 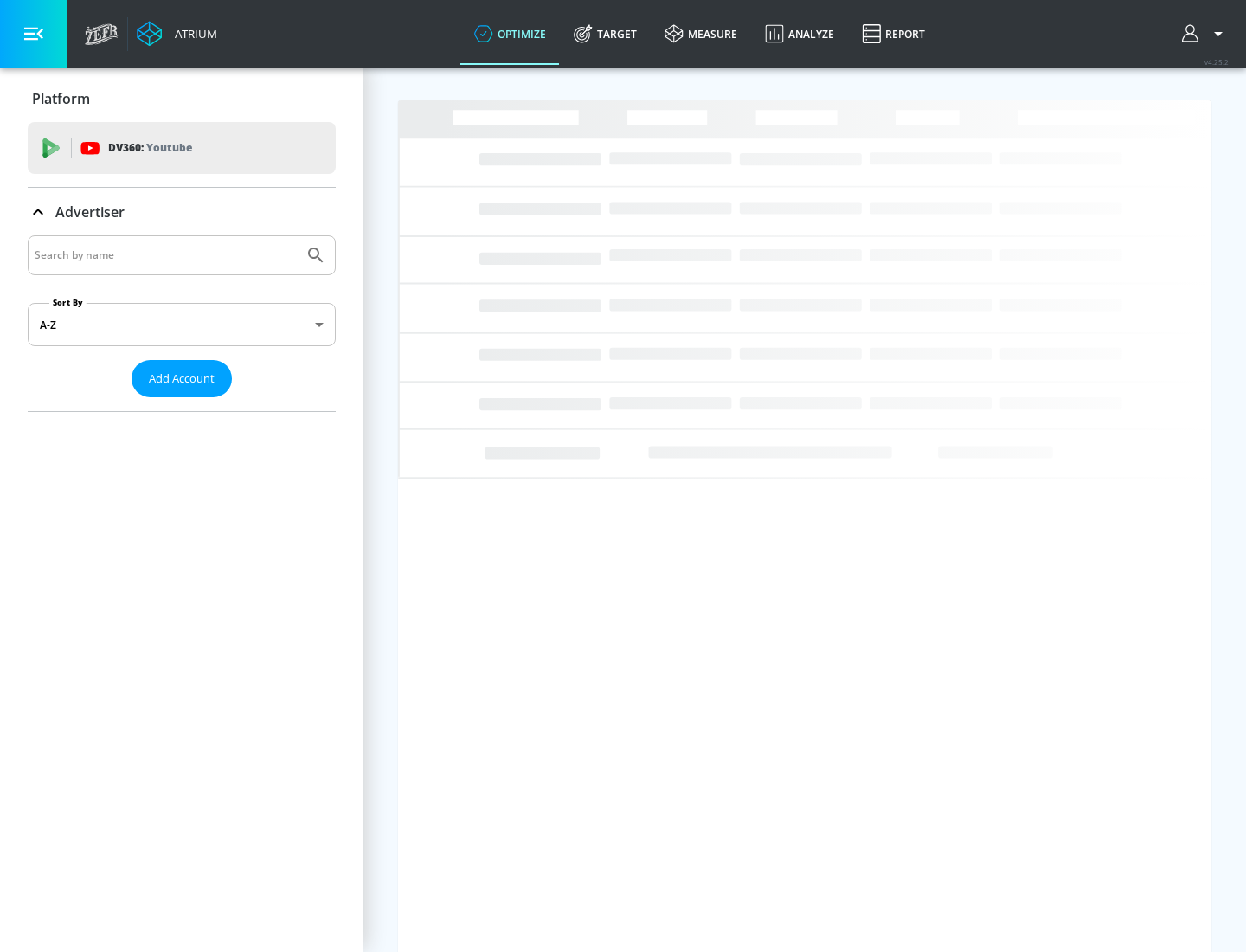 What do you see at coordinates (1216, 61) in the screenshot?
I see `span: v 4.25.2` at bounding box center [1216, 61].